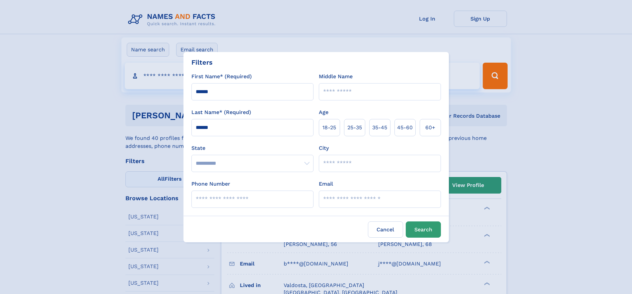 Image resolution: width=632 pixels, height=294 pixels. What do you see at coordinates (355, 128) in the screenshot?
I see `span: 25‑35` at bounding box center [355, 128].